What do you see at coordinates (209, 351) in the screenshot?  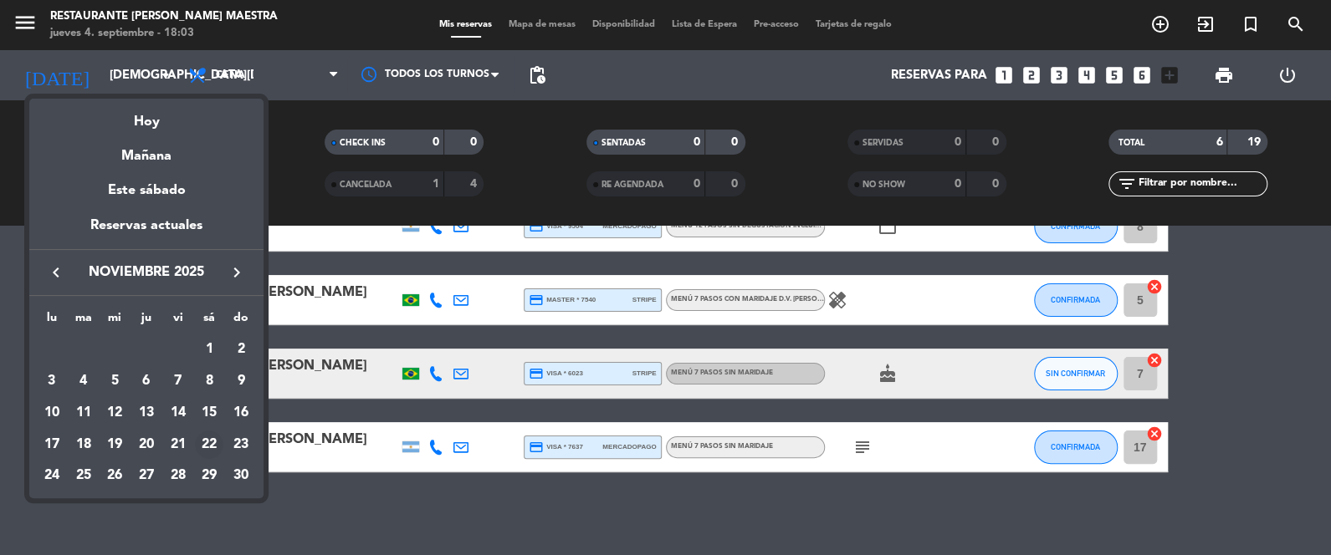 I see `div: 1` at bounding box center [209, 351].